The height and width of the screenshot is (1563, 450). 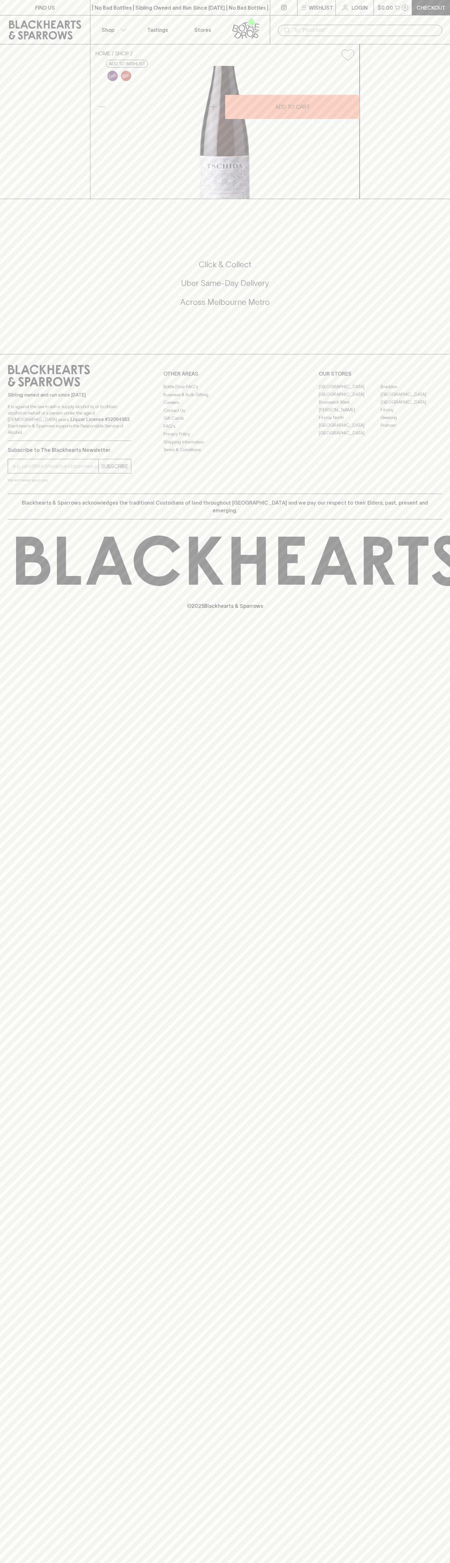 I want to click on a: Made and bottled without any added Sulphur Dioxide (SO2), so click(x=126, y=76).